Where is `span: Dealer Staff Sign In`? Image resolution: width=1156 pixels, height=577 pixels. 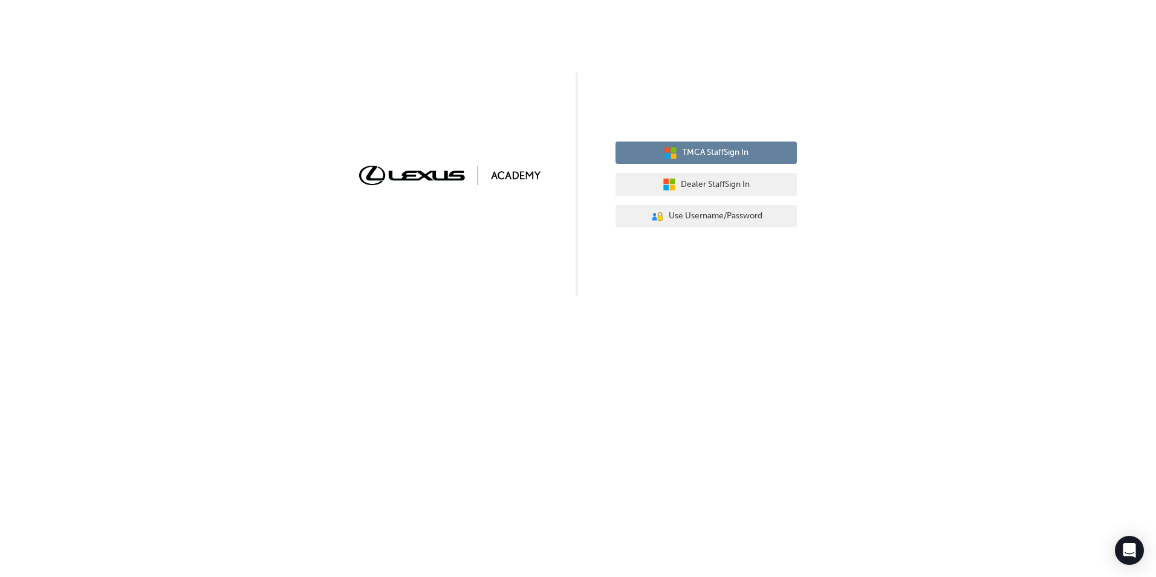
span: Dealer Staff Sign In is located at coordinates (715, 184).